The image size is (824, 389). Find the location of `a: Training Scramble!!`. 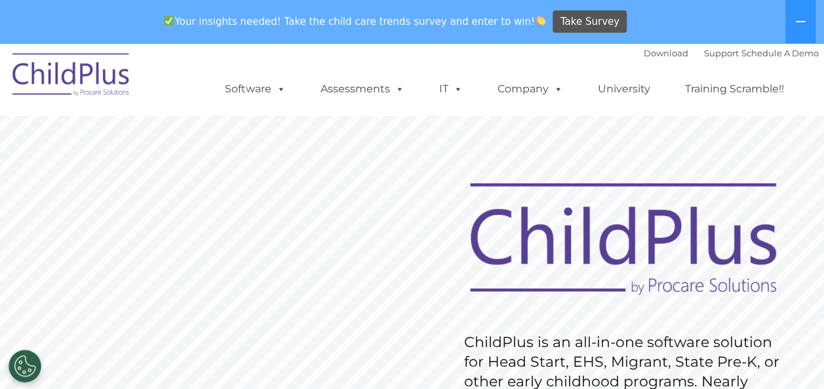

a: Training Scramble!! is located at coordinates (734, 89).